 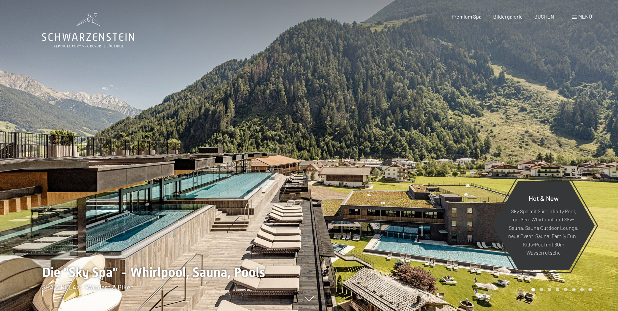 I want to click on div: Carousel Page 8, so click(x=590, y=289).